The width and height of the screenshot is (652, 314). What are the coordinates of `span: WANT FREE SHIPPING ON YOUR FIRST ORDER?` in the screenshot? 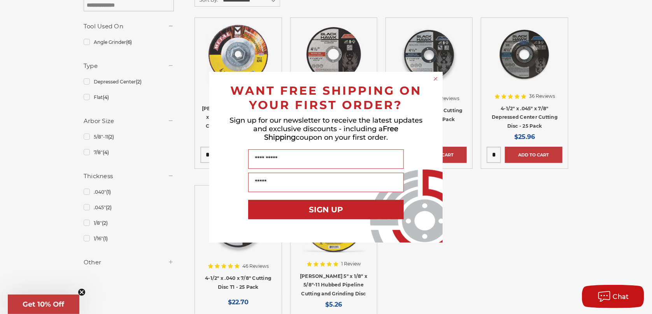 It's located at (326, 98).